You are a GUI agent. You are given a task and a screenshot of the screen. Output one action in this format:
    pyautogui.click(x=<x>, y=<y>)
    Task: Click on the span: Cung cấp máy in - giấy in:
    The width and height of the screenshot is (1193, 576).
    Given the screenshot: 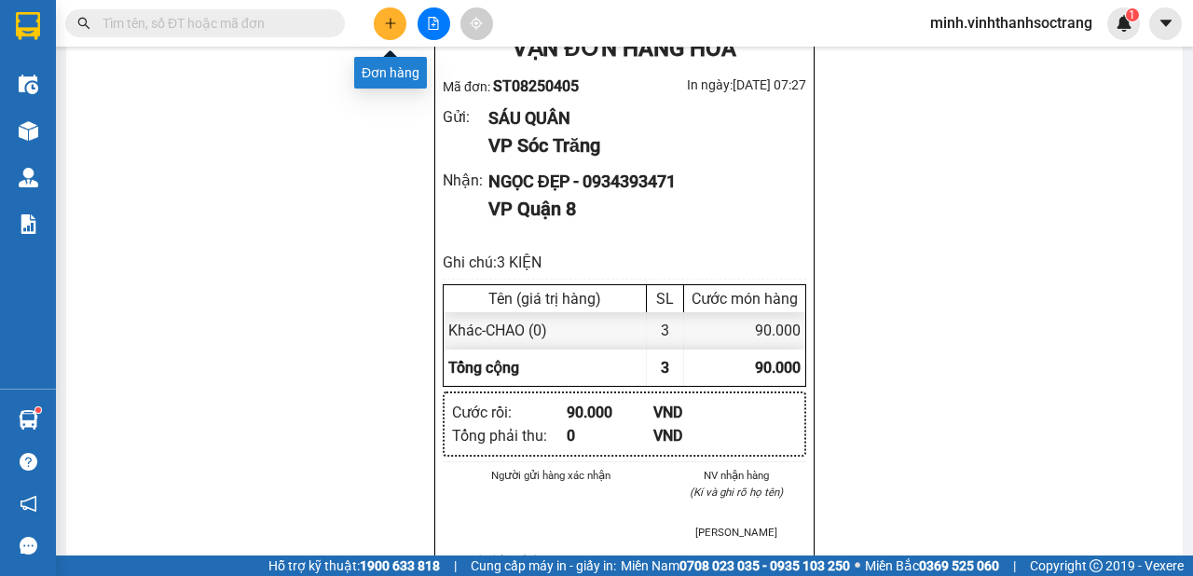 What is the action you would take?
    pyautogui.click(x=543, y=566)
    